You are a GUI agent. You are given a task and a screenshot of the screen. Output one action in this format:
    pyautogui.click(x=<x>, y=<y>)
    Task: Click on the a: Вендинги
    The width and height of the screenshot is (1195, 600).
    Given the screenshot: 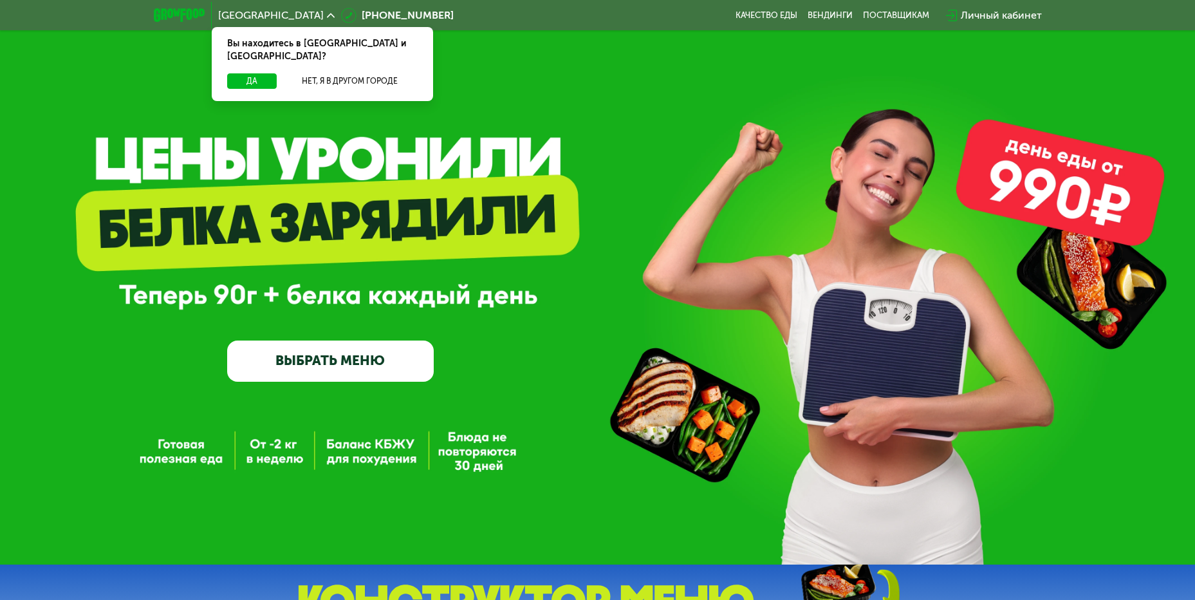 What is the action you would take?
    pyautogui.click(x=830, y=15)
    